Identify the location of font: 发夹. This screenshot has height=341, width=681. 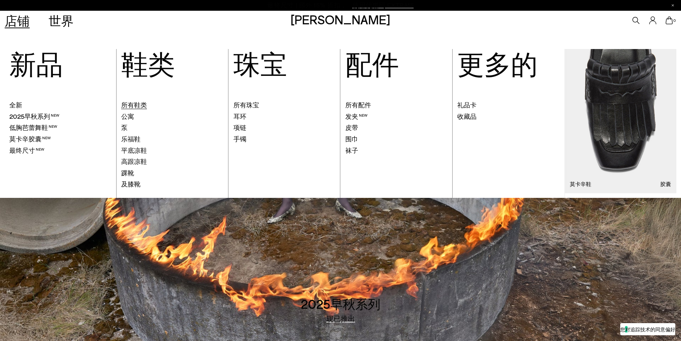
(352, 116).